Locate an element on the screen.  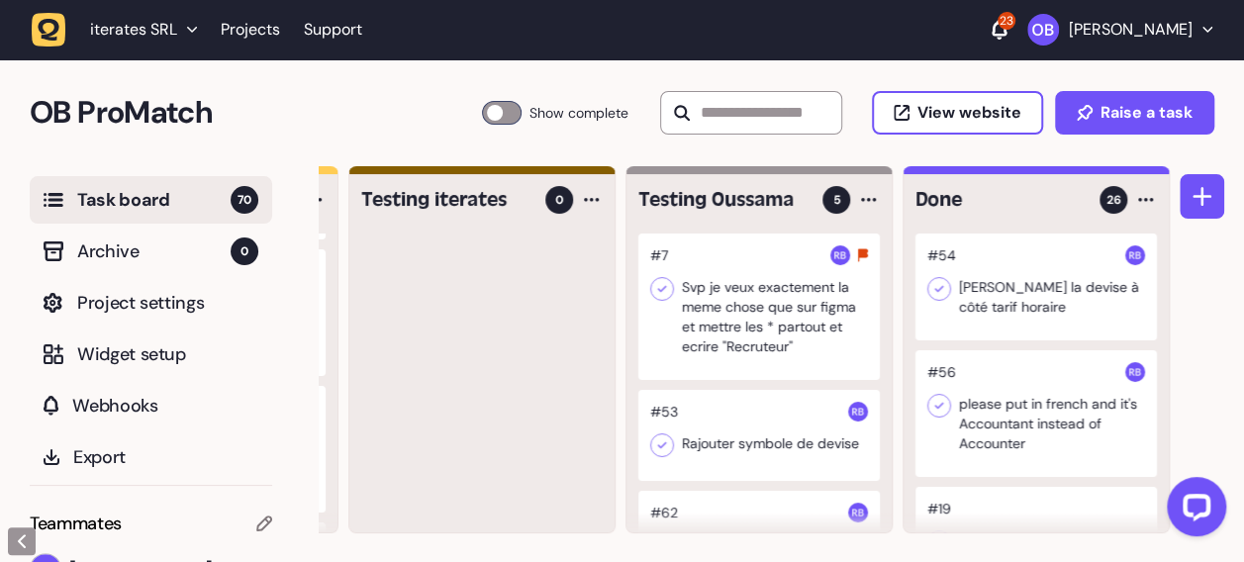
h4: Done is located at coordinates (1000, 200).